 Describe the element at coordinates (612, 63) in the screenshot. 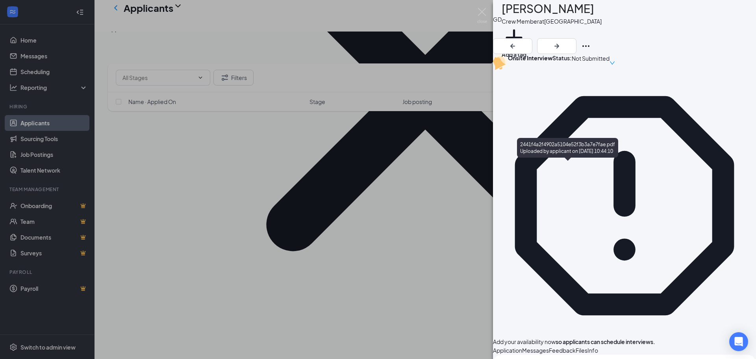

I see `span: down` at that location.